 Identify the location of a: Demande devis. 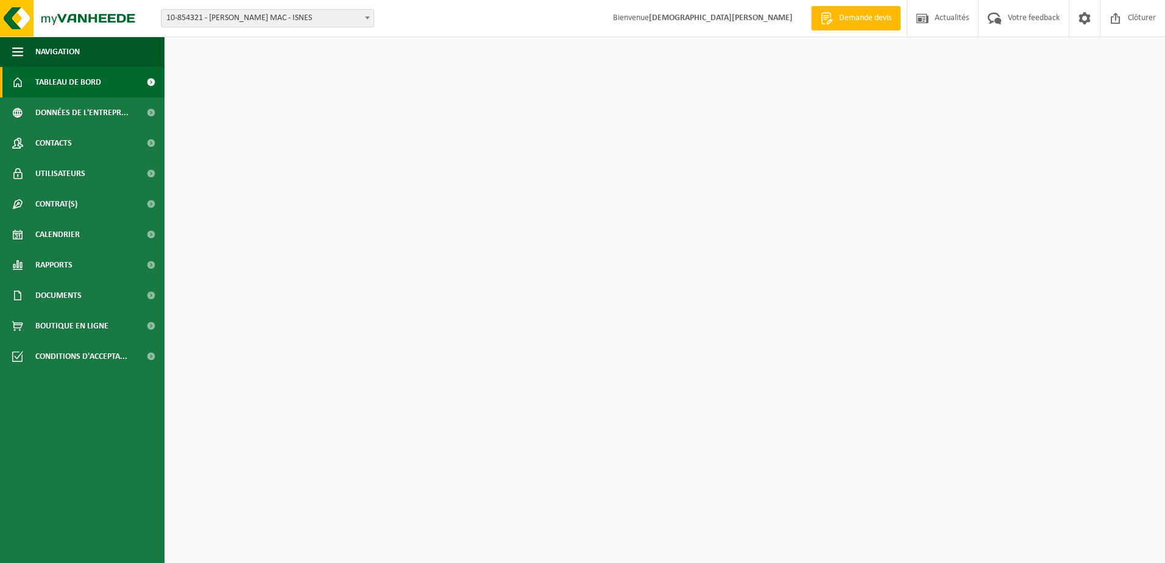
(855, 18).